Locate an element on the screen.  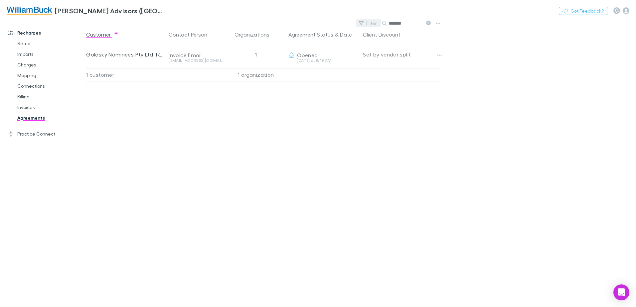
span: Opened is located at coordinates (307, 55).